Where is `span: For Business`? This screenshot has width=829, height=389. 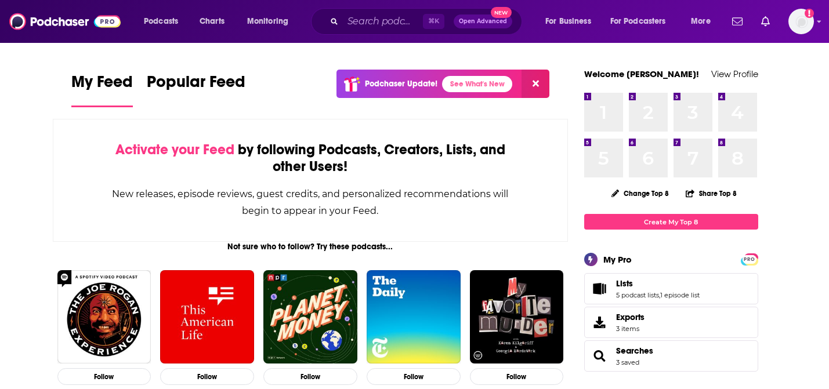
span: For Business is located at coordinates (568, 21).